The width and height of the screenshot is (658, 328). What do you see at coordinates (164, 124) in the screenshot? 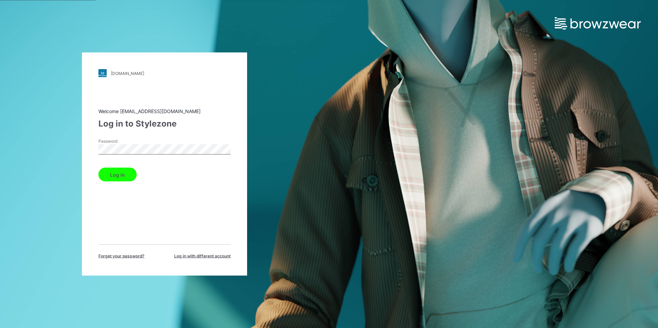
I see `div: Log in to Stylezone` at bounding box center [164, 124].